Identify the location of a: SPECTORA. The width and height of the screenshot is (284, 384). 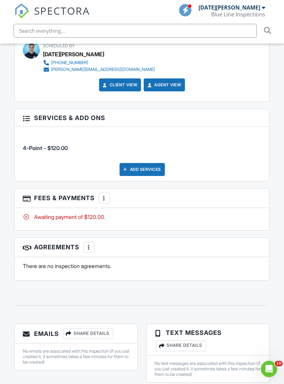
(52, 16).